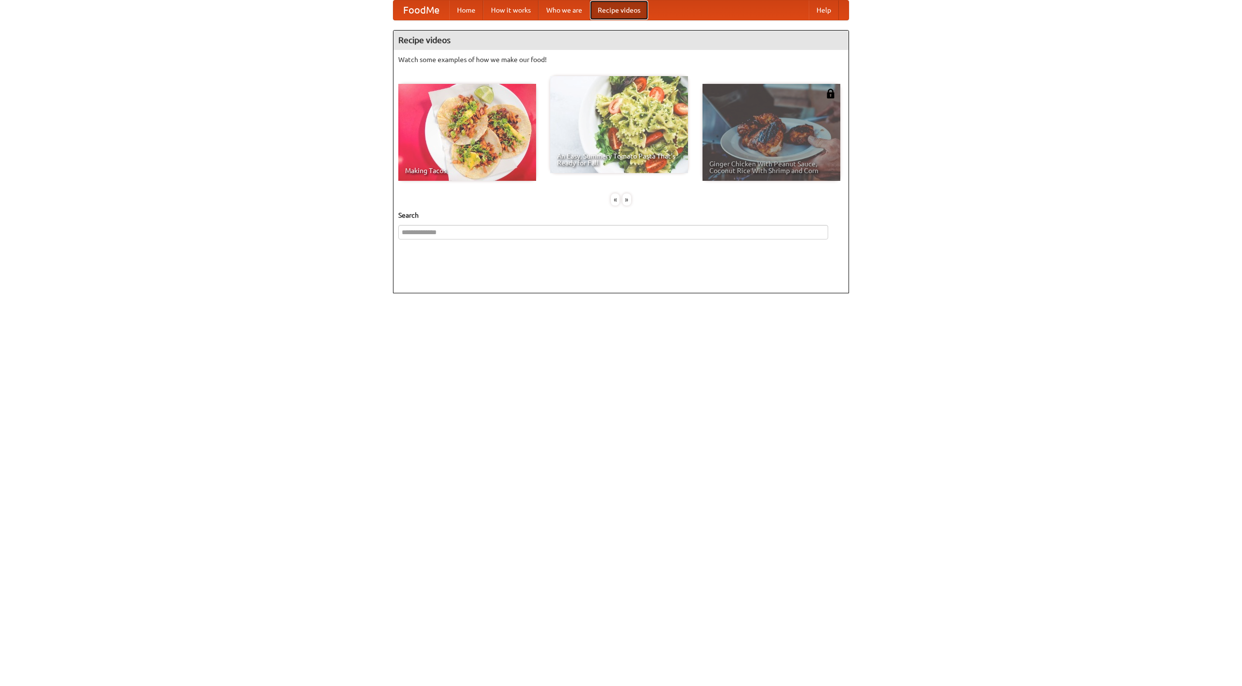 The width and height of the screenshot is (1242, 686). Describe the element at coordinates (467, 132) in the screenshot. I see `a: Making Tacos` at that location.